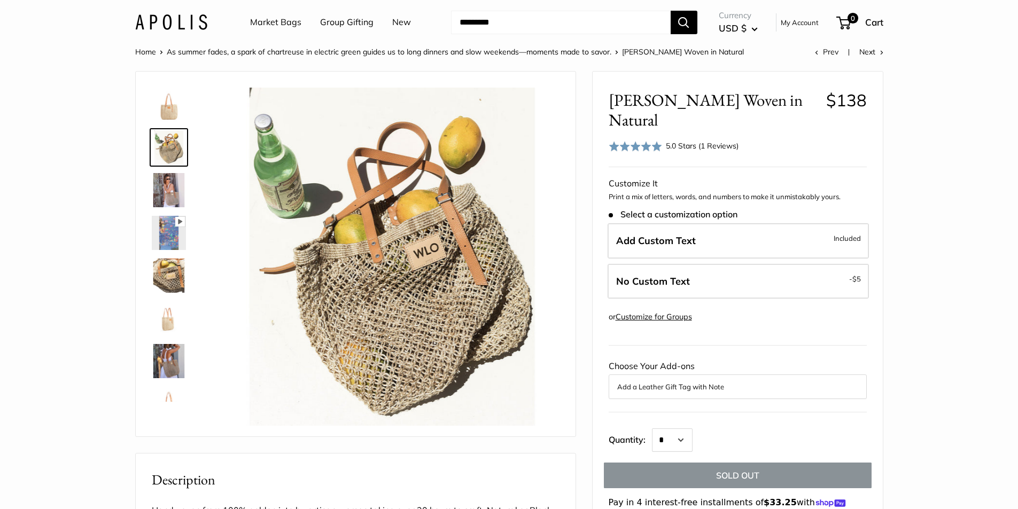 The height and width of the screenshot is (509, 1018). Describe the element at coordinates (738, 282) in the screenshot. I see `label: Leave Blank` at that location.